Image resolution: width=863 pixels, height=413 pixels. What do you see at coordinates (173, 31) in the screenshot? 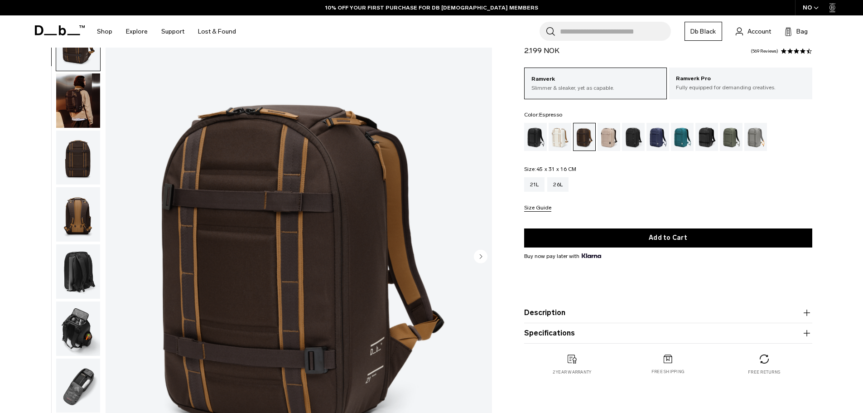
I see `a: Support` at bounding box center [173, 31].